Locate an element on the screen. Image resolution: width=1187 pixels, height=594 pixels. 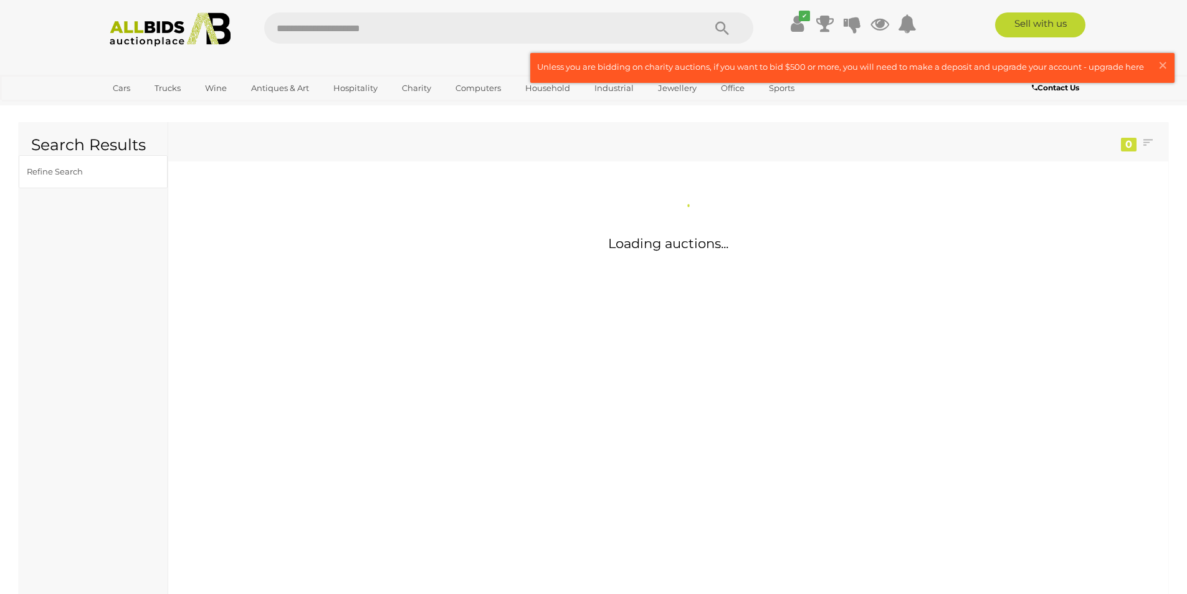
b: Contact Us is located at coordinates (1056, 87).